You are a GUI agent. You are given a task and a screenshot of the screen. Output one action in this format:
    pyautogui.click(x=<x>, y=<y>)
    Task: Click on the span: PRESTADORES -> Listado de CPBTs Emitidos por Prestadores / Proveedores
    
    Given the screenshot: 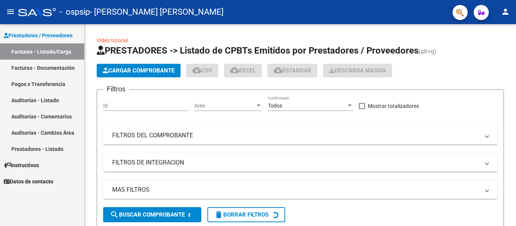 What is the action you would take?
    pyautogui.click(x=258, y=51)
    